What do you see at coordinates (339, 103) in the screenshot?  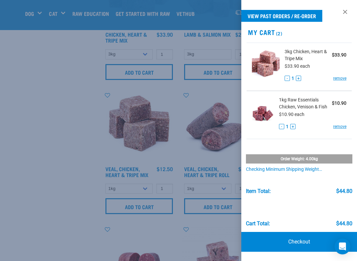 I see `strong: $10.90` at bounding box center [339, 103].